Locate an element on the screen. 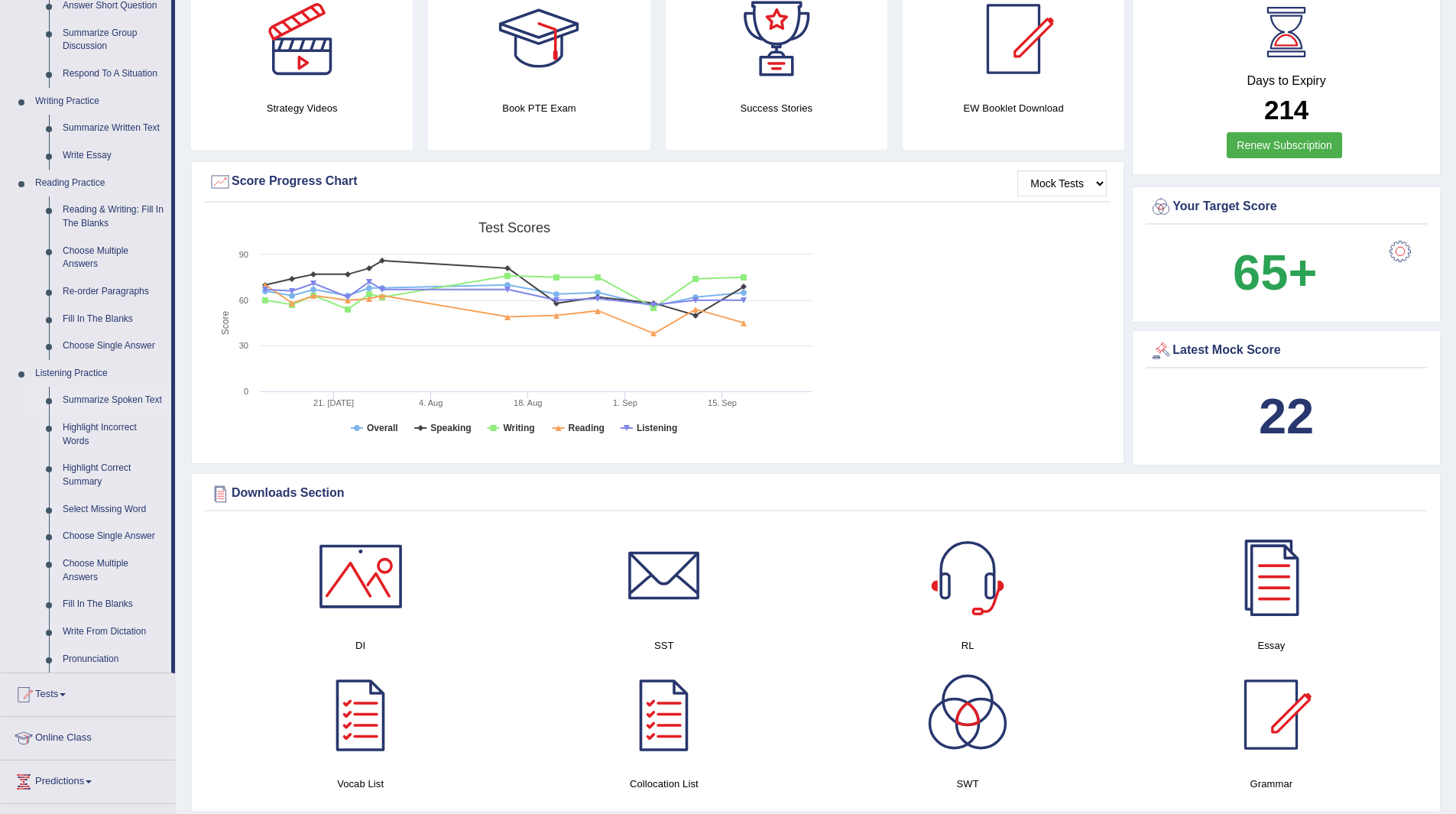  h4: SWT is located at coordinates (968, 783).